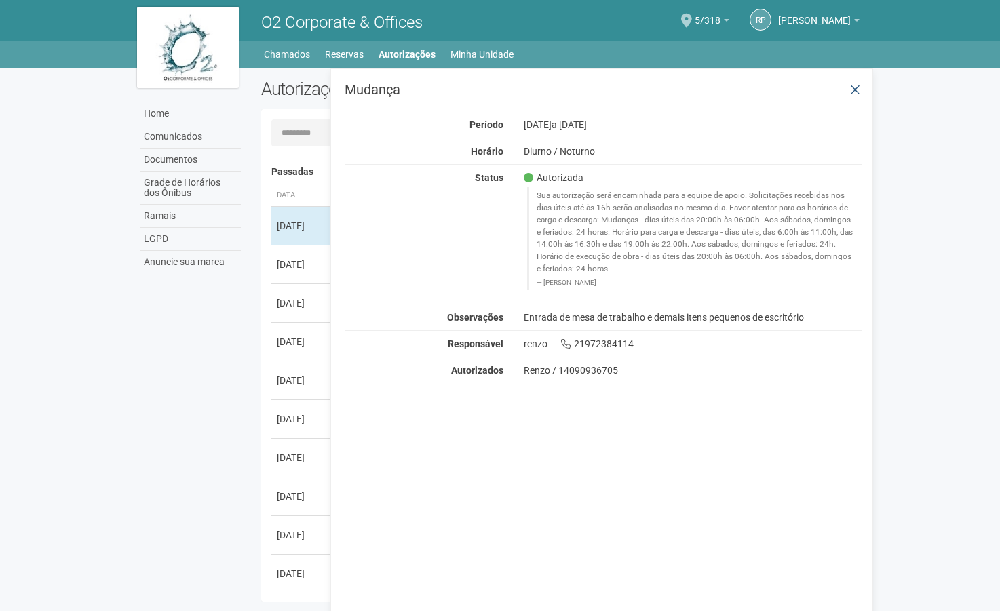 The height and width of the screenshot is (611, 1000). I want to click on span: Autorizada, so click(554, 178).